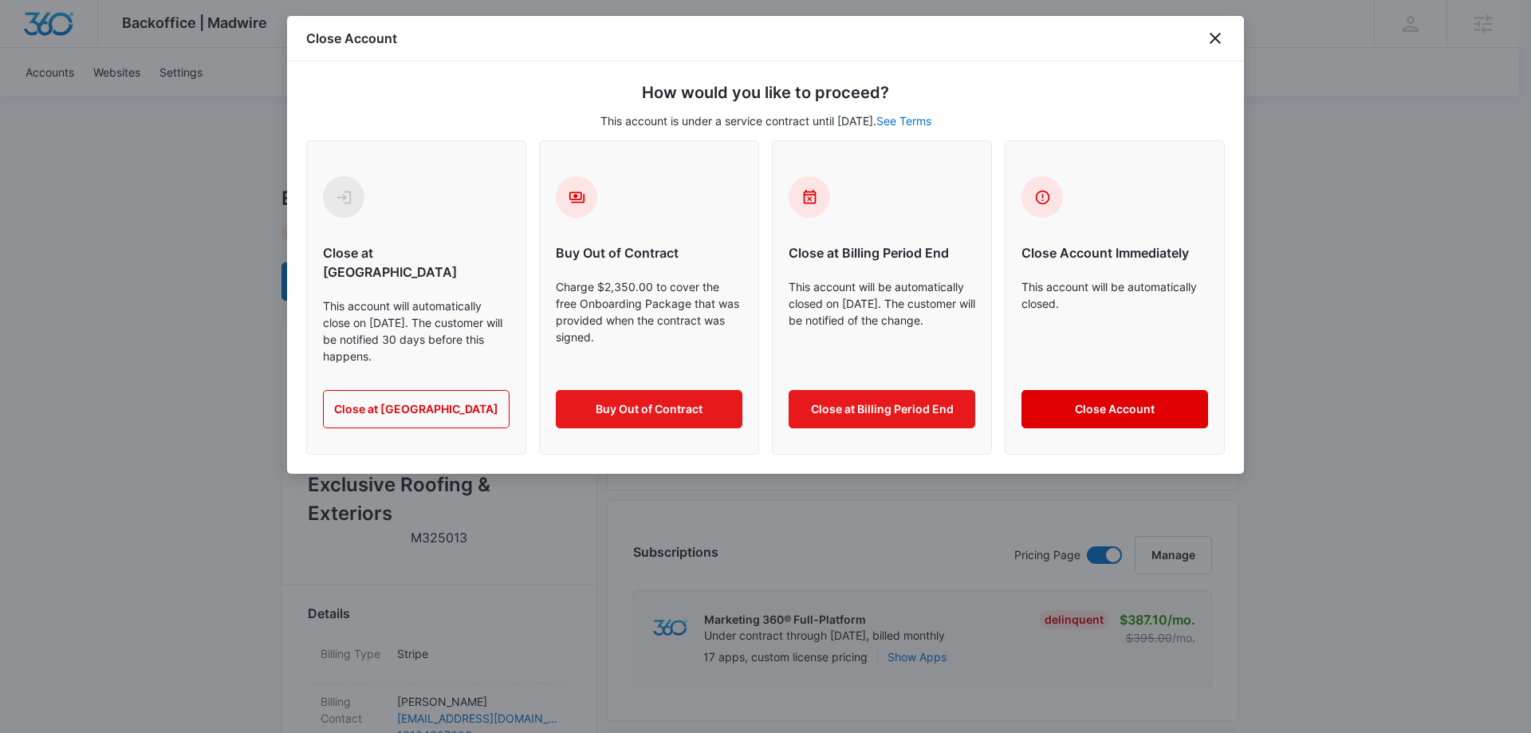  Describe the element at coordinates (352, 38) in the screenshot. I see `h1: Close Account` at that location.